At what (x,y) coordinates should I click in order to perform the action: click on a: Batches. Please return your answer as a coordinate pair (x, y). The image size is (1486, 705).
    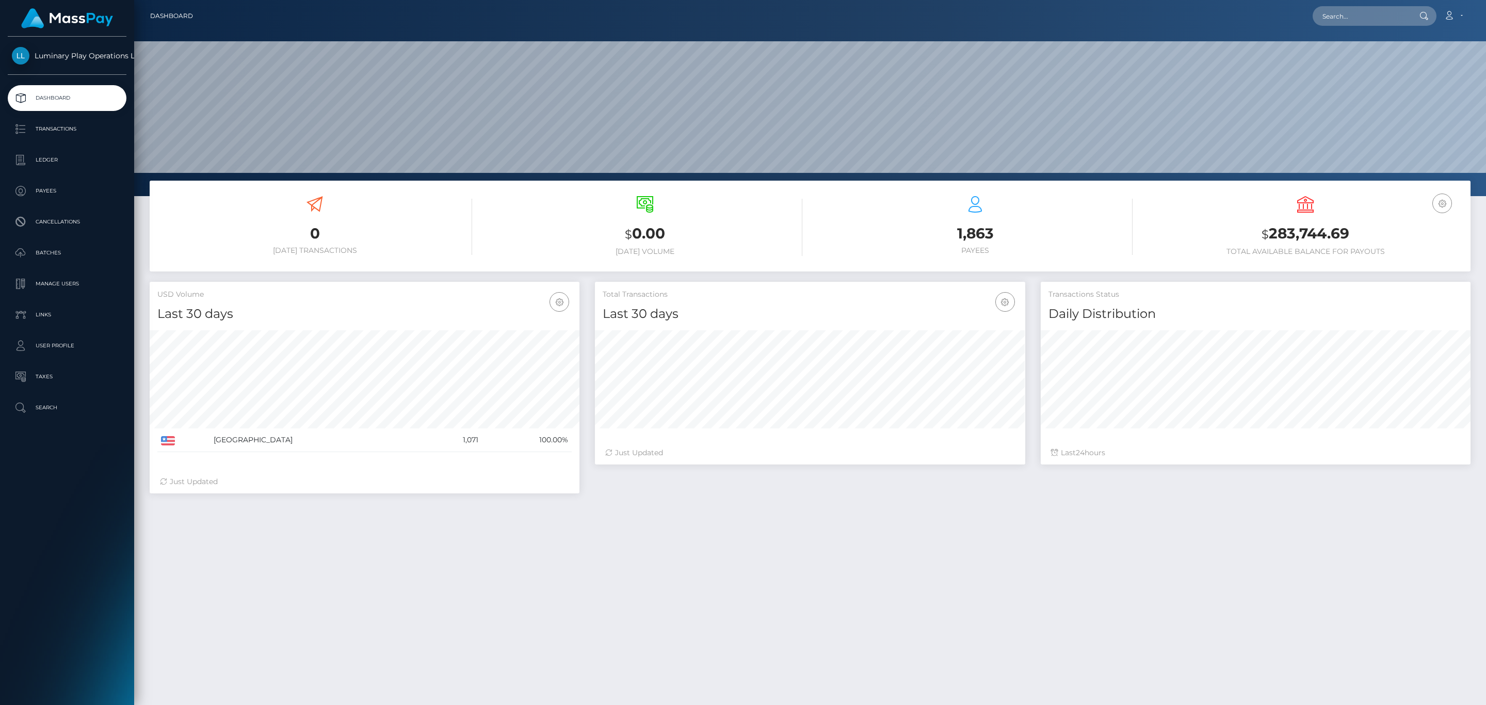
    Looking at the image, I should click on (67, 253).